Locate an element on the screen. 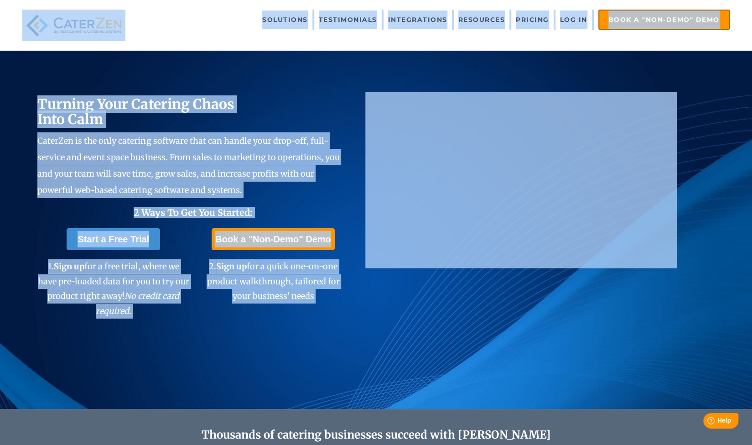 Image resolution: width=752 pixels, height=445 pixels. span: Turning Your Catering Chaos Into Calm is located at coordinates (135, 111).